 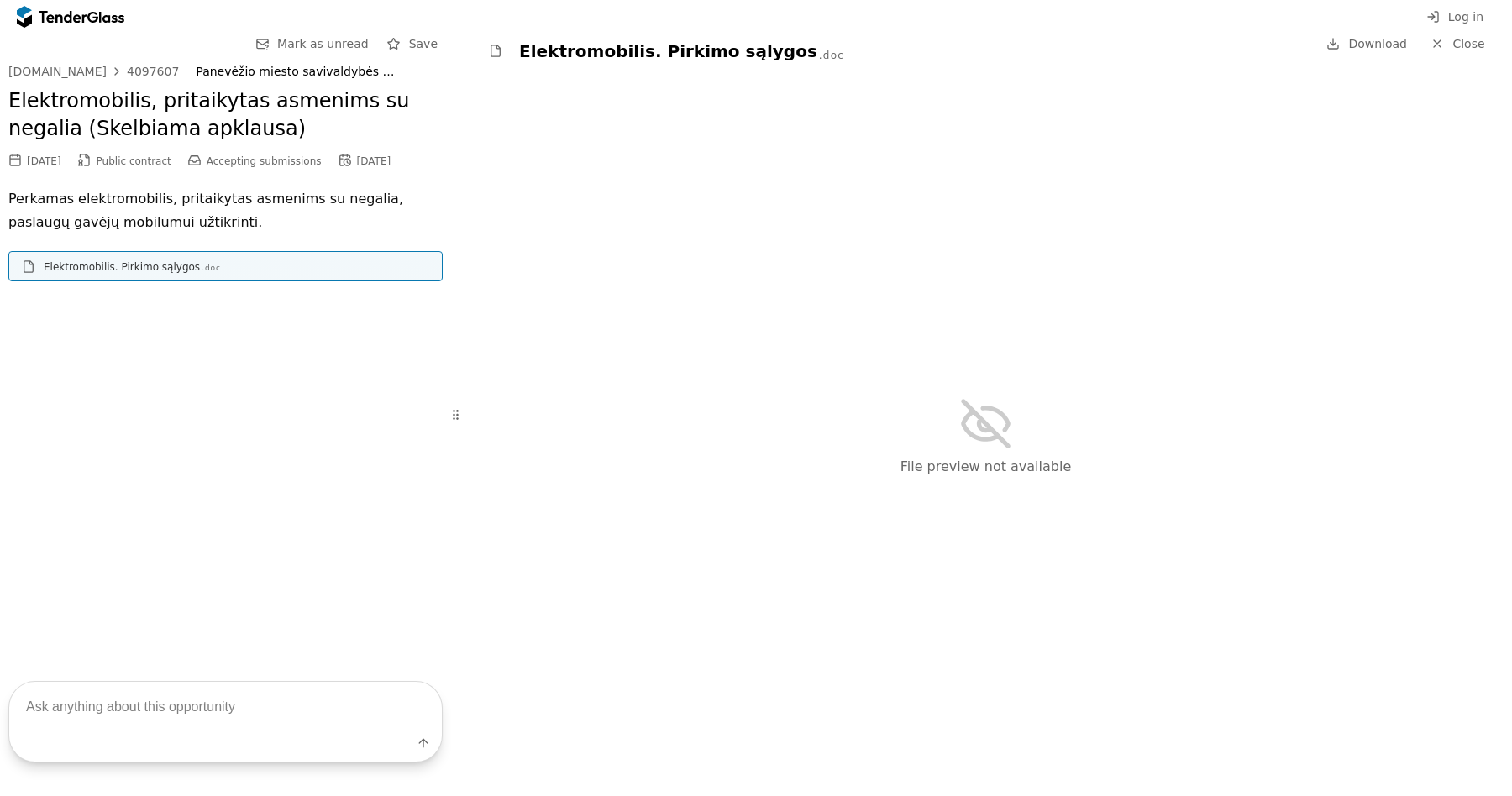 I want to click on div: Panevėžio miesto savivaldybės administracija, so click(x=310, y=71).